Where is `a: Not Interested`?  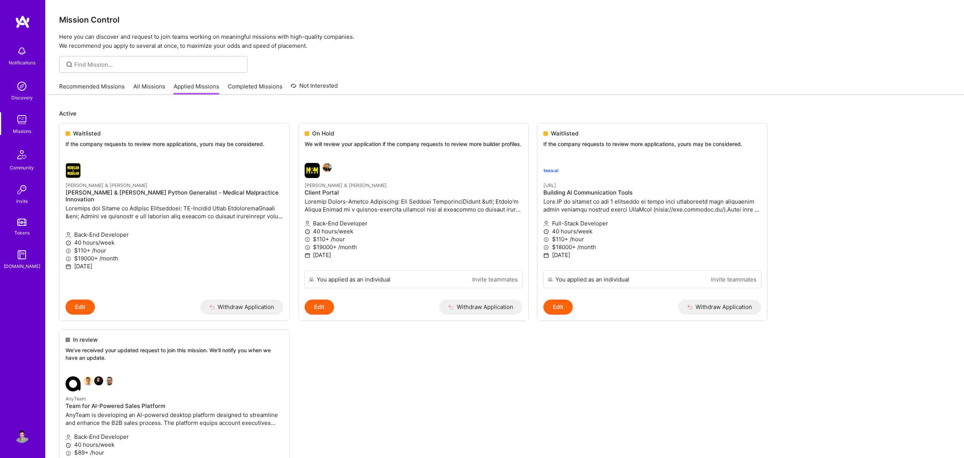 a: Not Interested is located at coordinates (314, 88).